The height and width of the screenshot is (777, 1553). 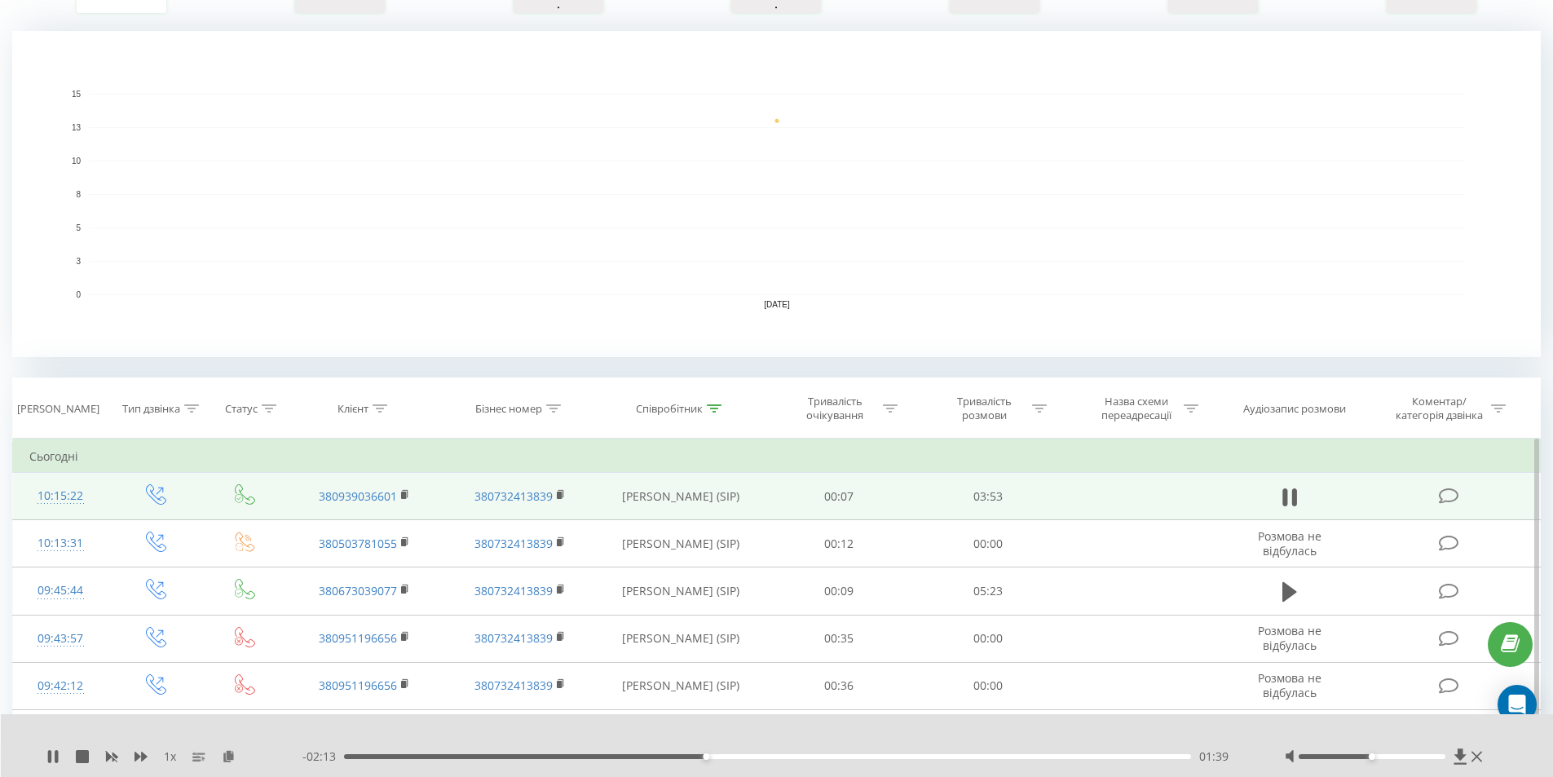 What do you see at coordinates (60, 686) in the screenshot?
I see `div: 09:42:12` at bounding box center [60, 686].